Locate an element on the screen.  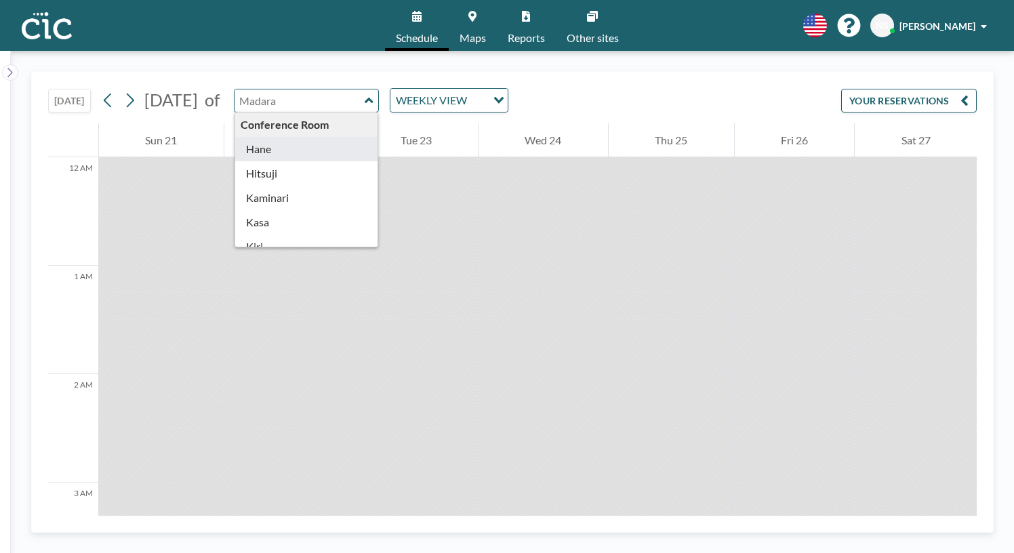
div: Fri 26 is located at coordinates (794, 140).